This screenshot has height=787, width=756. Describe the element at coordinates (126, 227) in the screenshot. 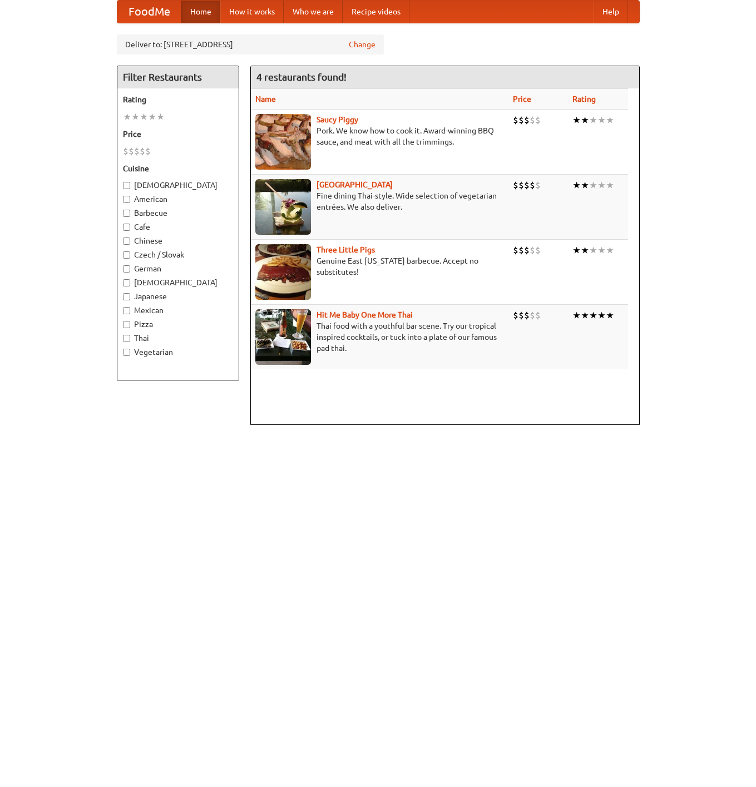

I see `input: Cafe` at that location.